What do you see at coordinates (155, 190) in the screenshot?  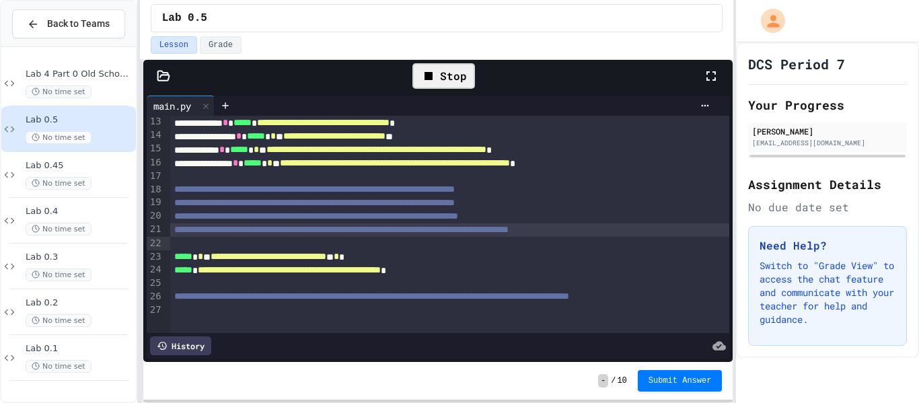 I see `div: 18` at bounding box center [155, 190].